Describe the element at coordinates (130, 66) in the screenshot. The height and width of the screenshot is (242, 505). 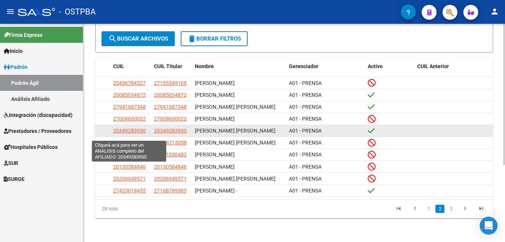
I see `datatable-header-cell: CUIL` at that location.